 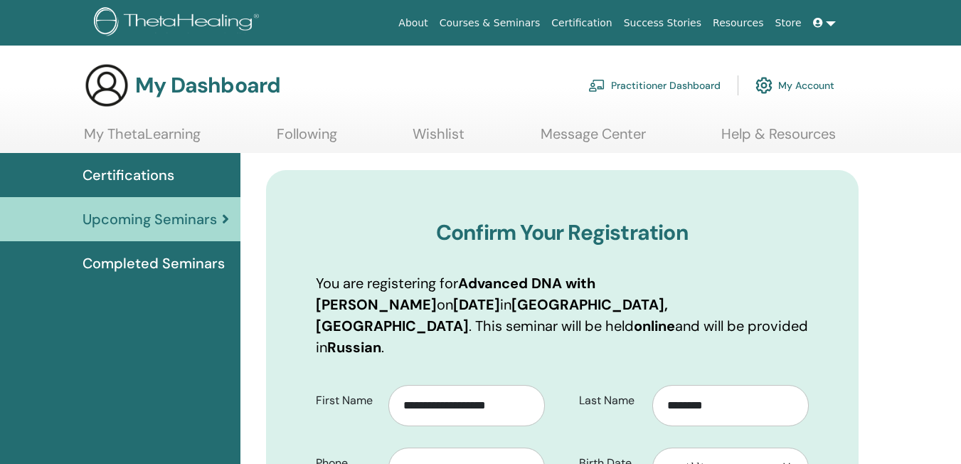 What do you see at coordinates (306, 139) in the screenshot?
I see `a: Following` at bounding box center [306, 139].